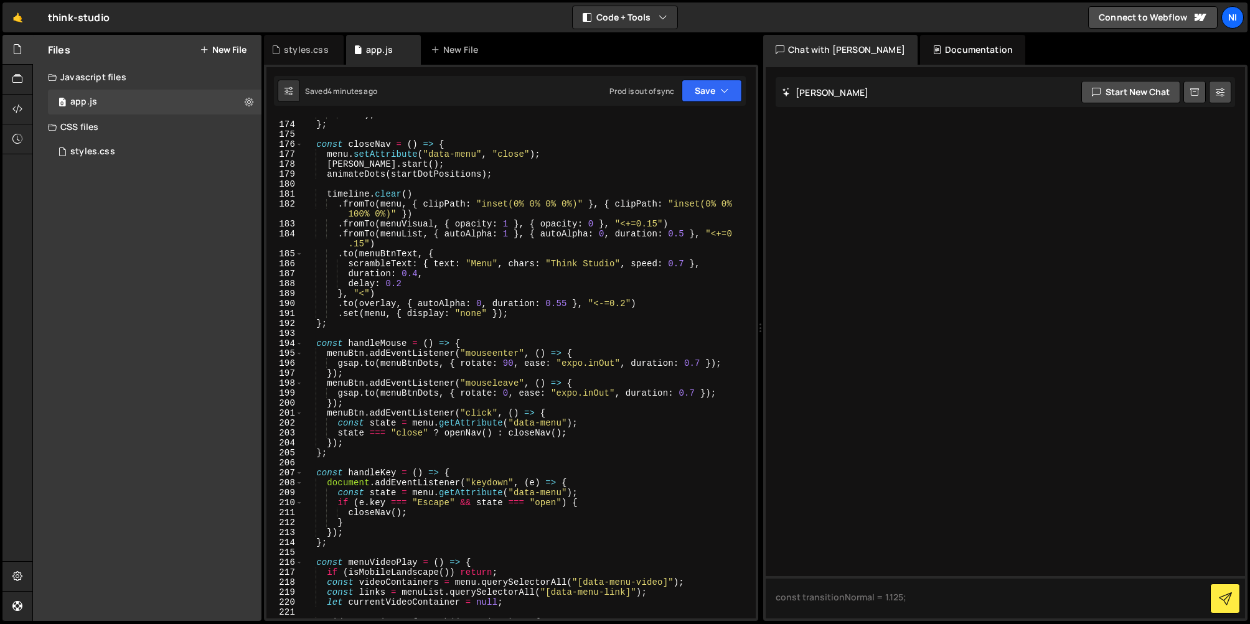  I want to click on div: 218, so click(285, 583).